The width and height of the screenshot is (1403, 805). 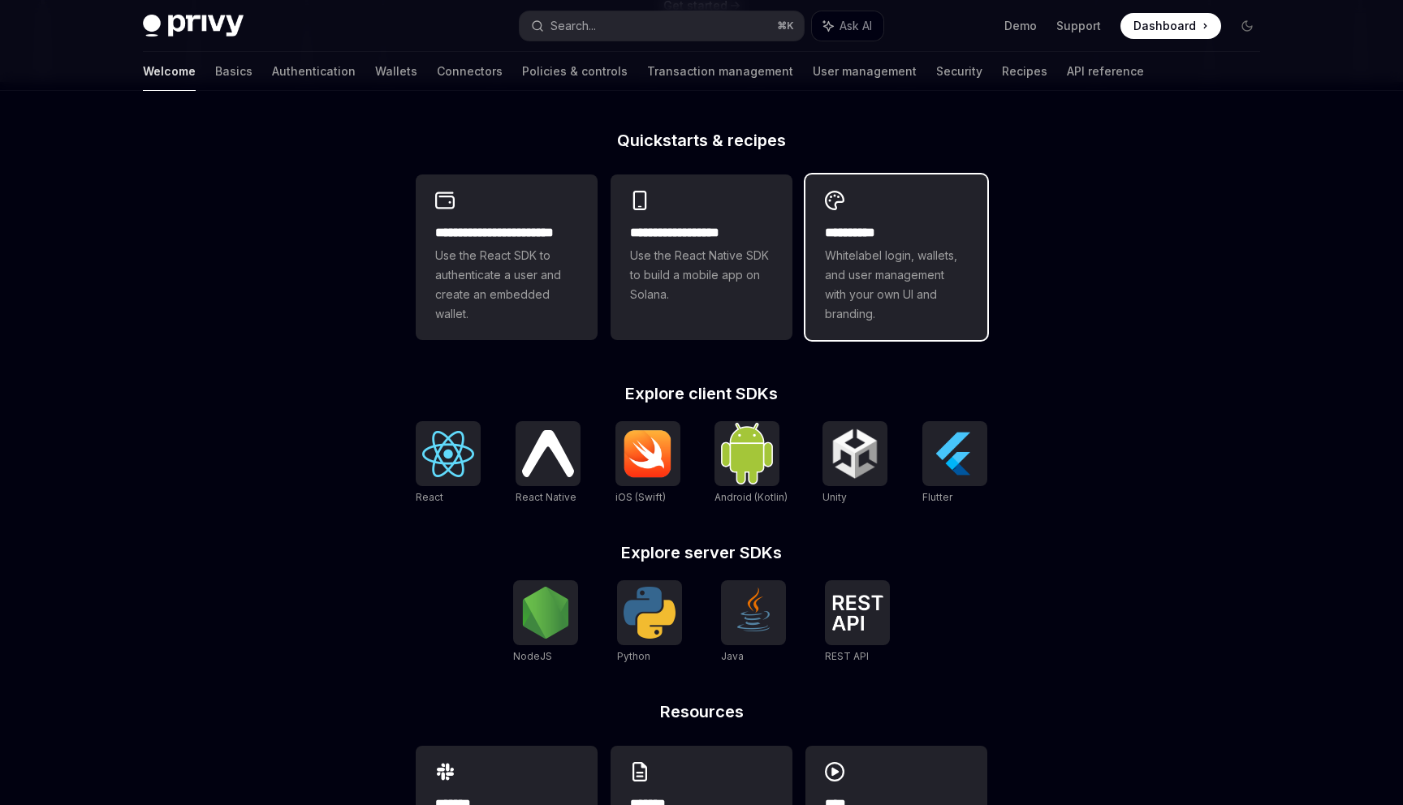 I want to click on span: Ask AI, so click(x=856, y=26).